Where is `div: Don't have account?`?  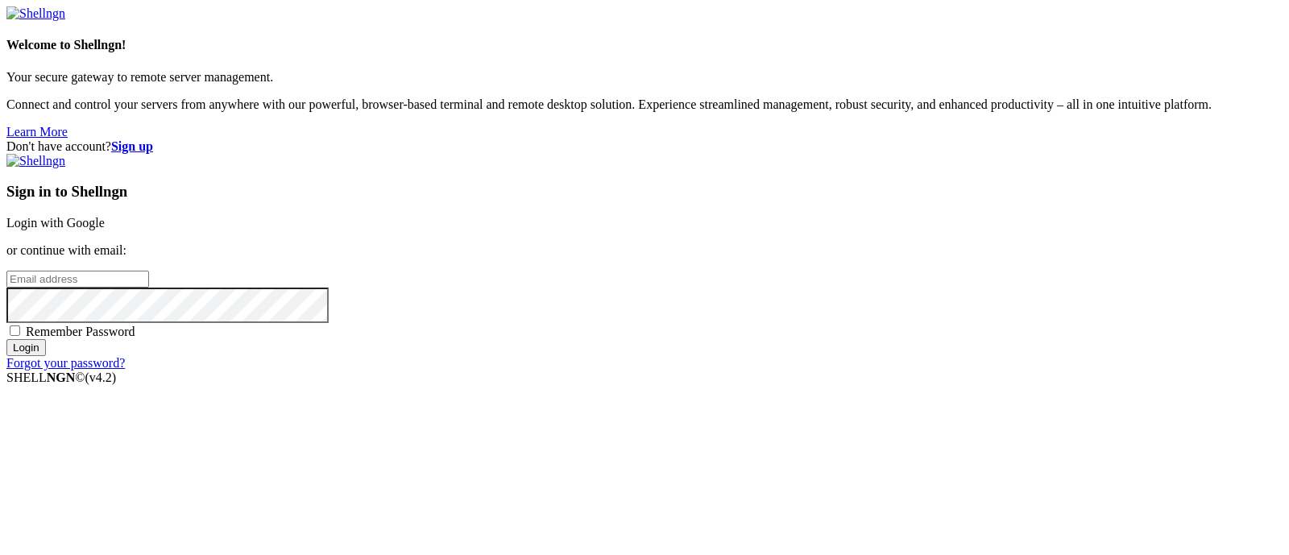 div: Don't have account? is located at coordinates (644, 147).